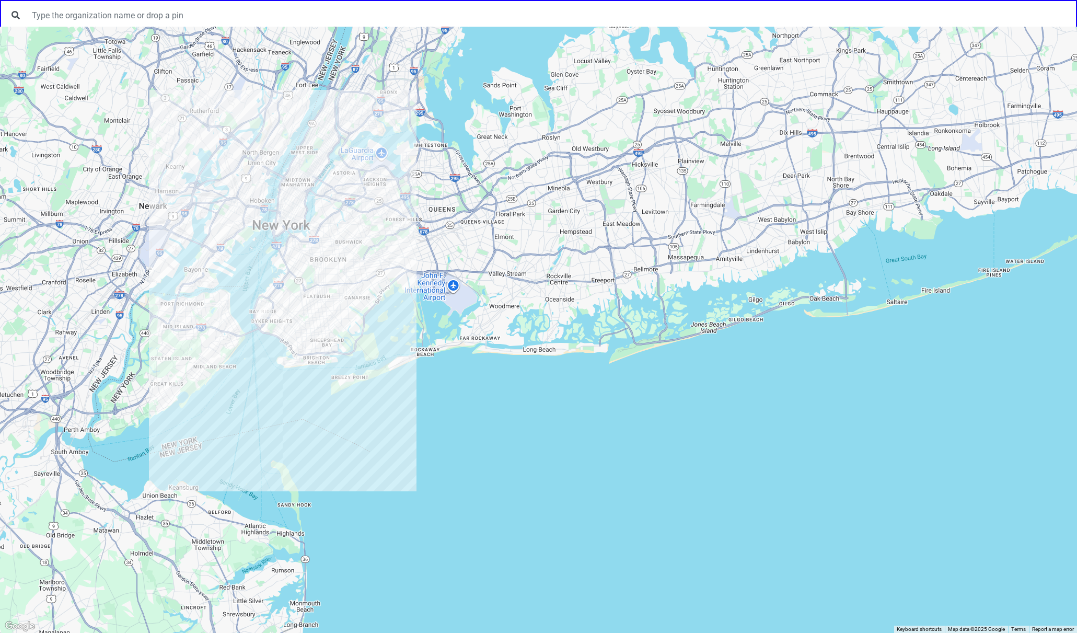 This screenshot has width=1077, height=633. What do you see at coordinates (1053, 629) in the screenshot?
I see `a: Report a map error` at bounding box center [1053, 629].